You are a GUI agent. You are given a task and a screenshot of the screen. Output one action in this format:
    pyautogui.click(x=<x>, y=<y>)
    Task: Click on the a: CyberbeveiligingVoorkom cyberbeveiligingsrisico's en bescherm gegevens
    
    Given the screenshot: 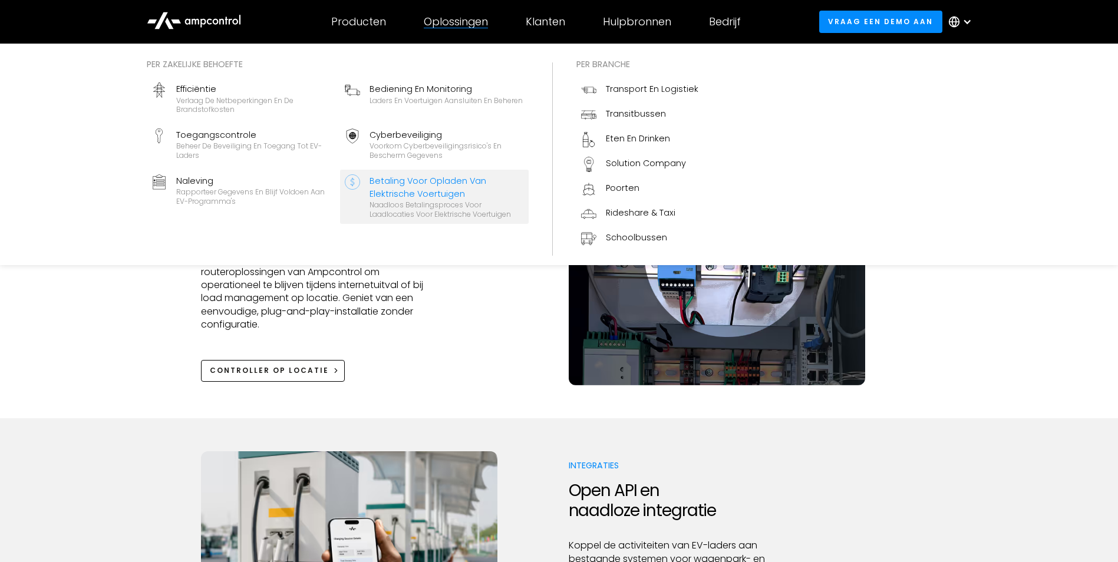 What is the action you would take?
    pyautogui.click(x=434, y=144)
    